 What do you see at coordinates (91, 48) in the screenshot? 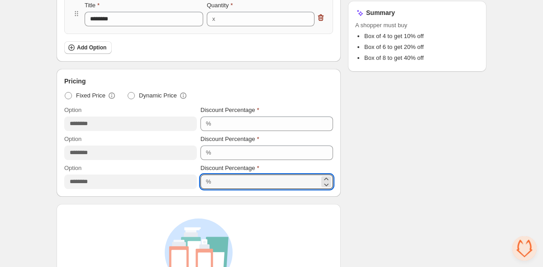
I see `span: Add Option` at bounding box center [91, 48].